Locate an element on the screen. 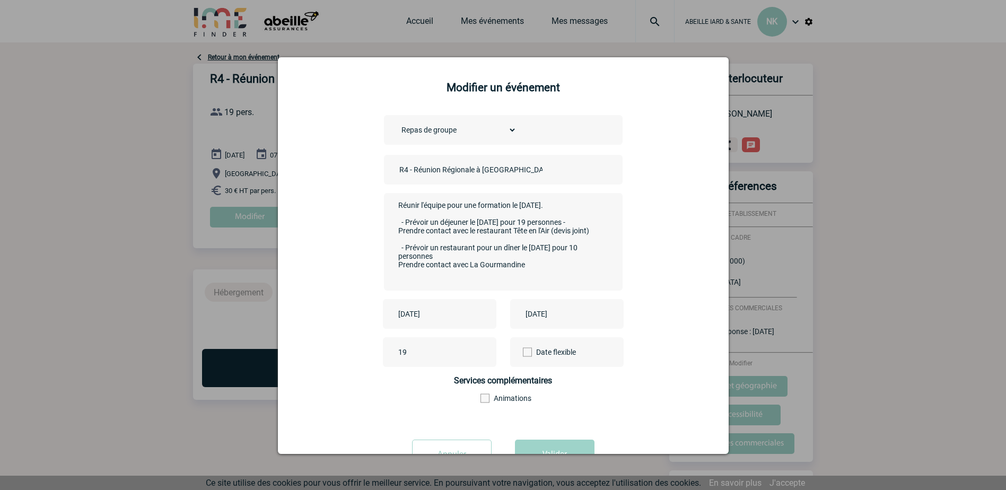 The width and height of the screenshot is (1006, 490). button: Valider is located at coordinates (555, 455).